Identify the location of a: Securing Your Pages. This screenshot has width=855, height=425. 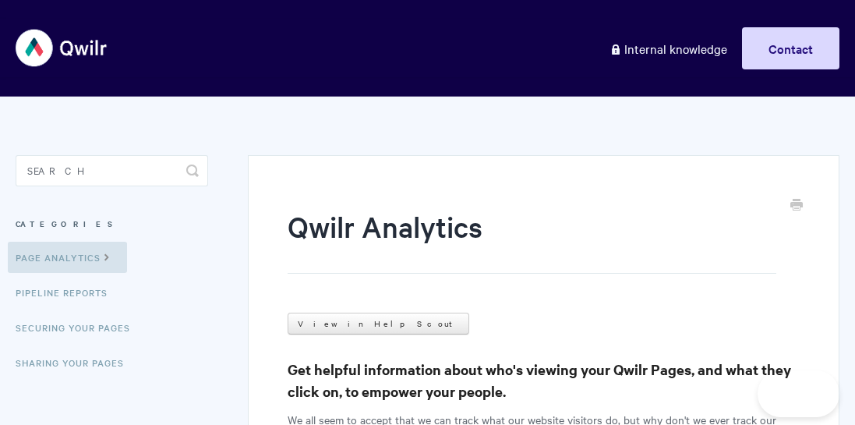
(79, 327).